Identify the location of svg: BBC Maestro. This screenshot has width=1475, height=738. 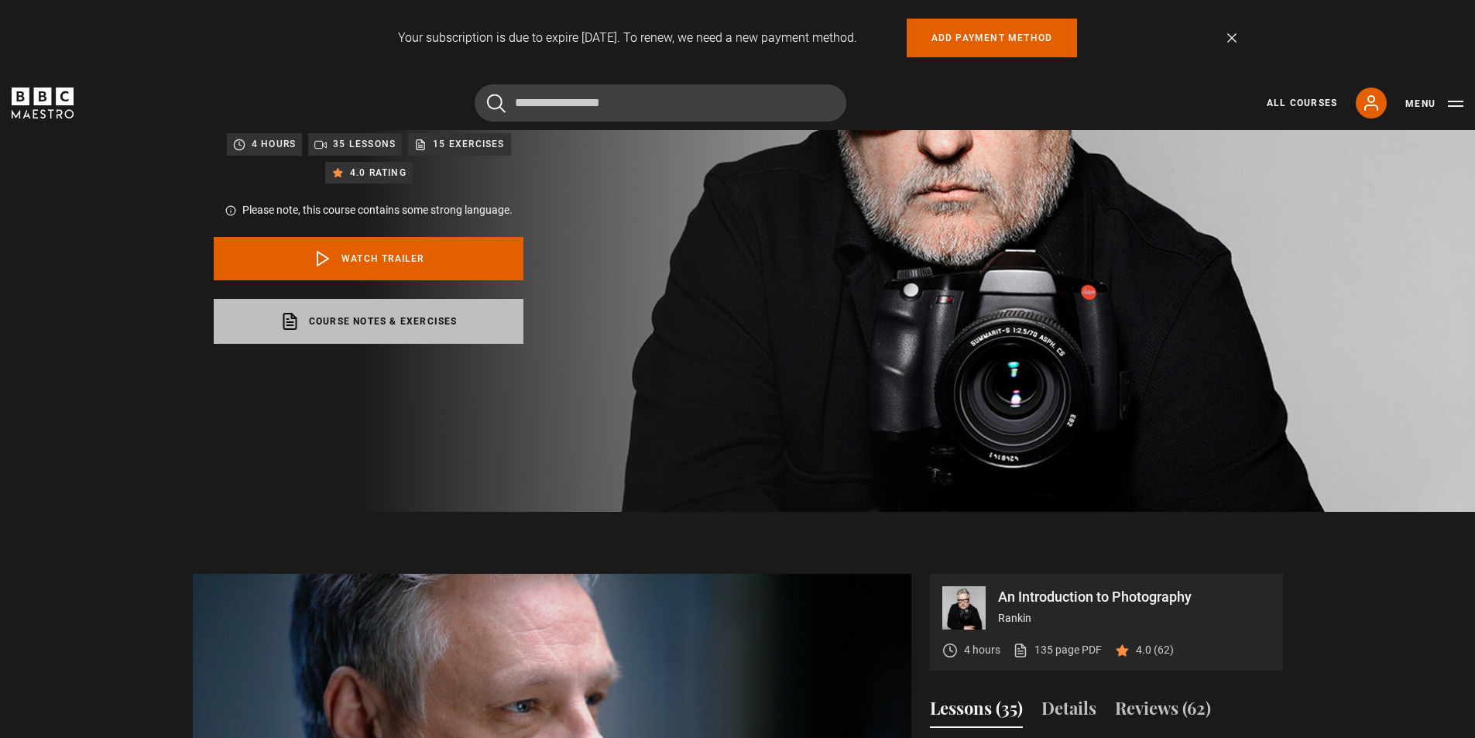
(43, 103).